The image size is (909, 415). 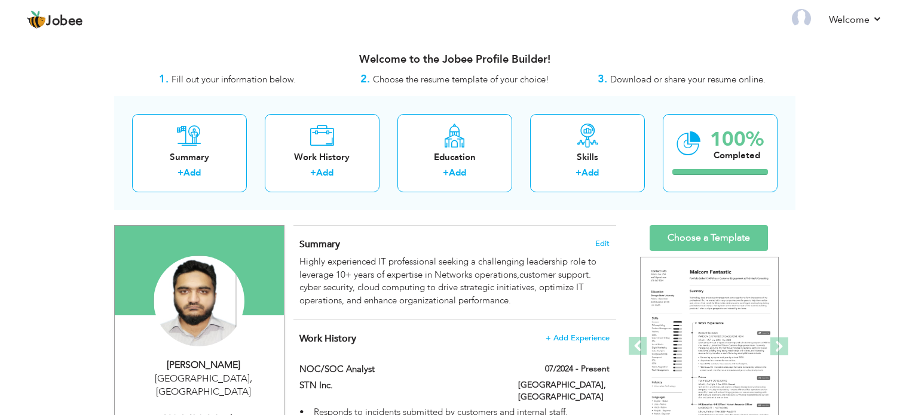 I want to click on div: Completed, so click(x=737, y=155).